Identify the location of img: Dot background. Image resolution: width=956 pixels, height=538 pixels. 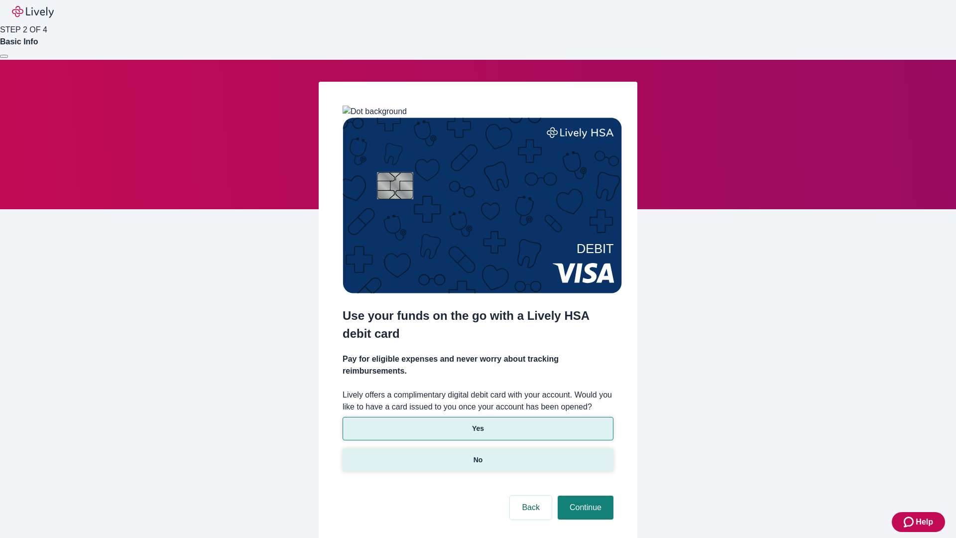
(374, 112).